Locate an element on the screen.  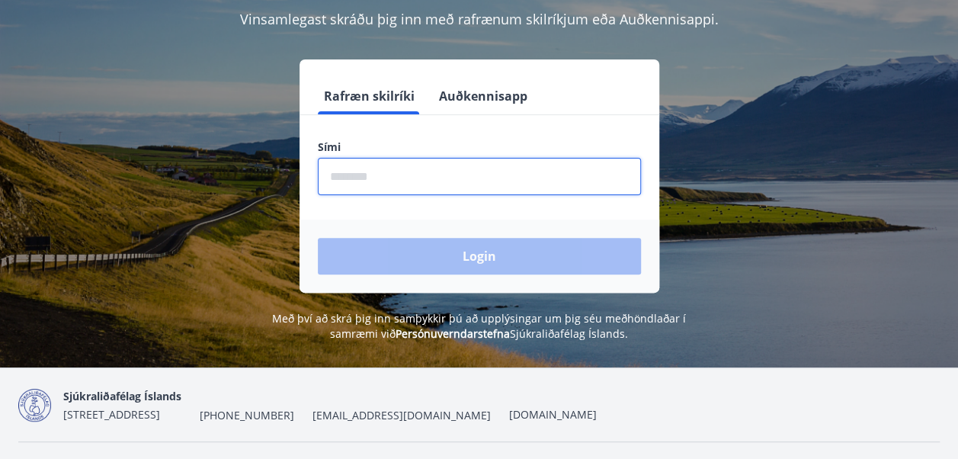
span: Sjúkraliðafélag Íslands is located at coordinates (122, 396).